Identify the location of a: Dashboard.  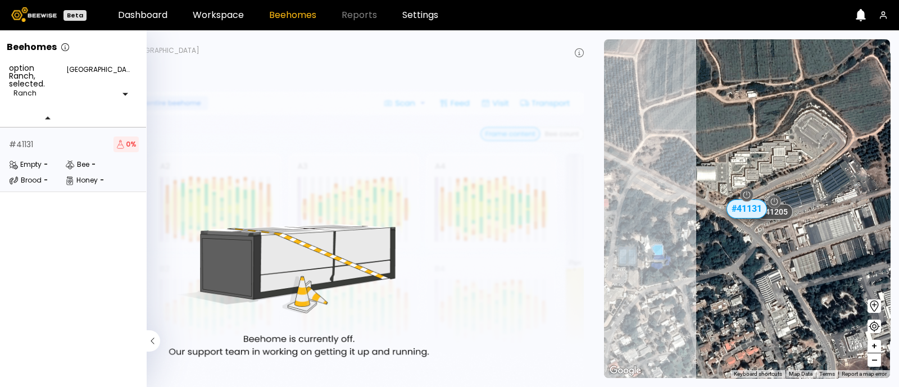
(143, 15).